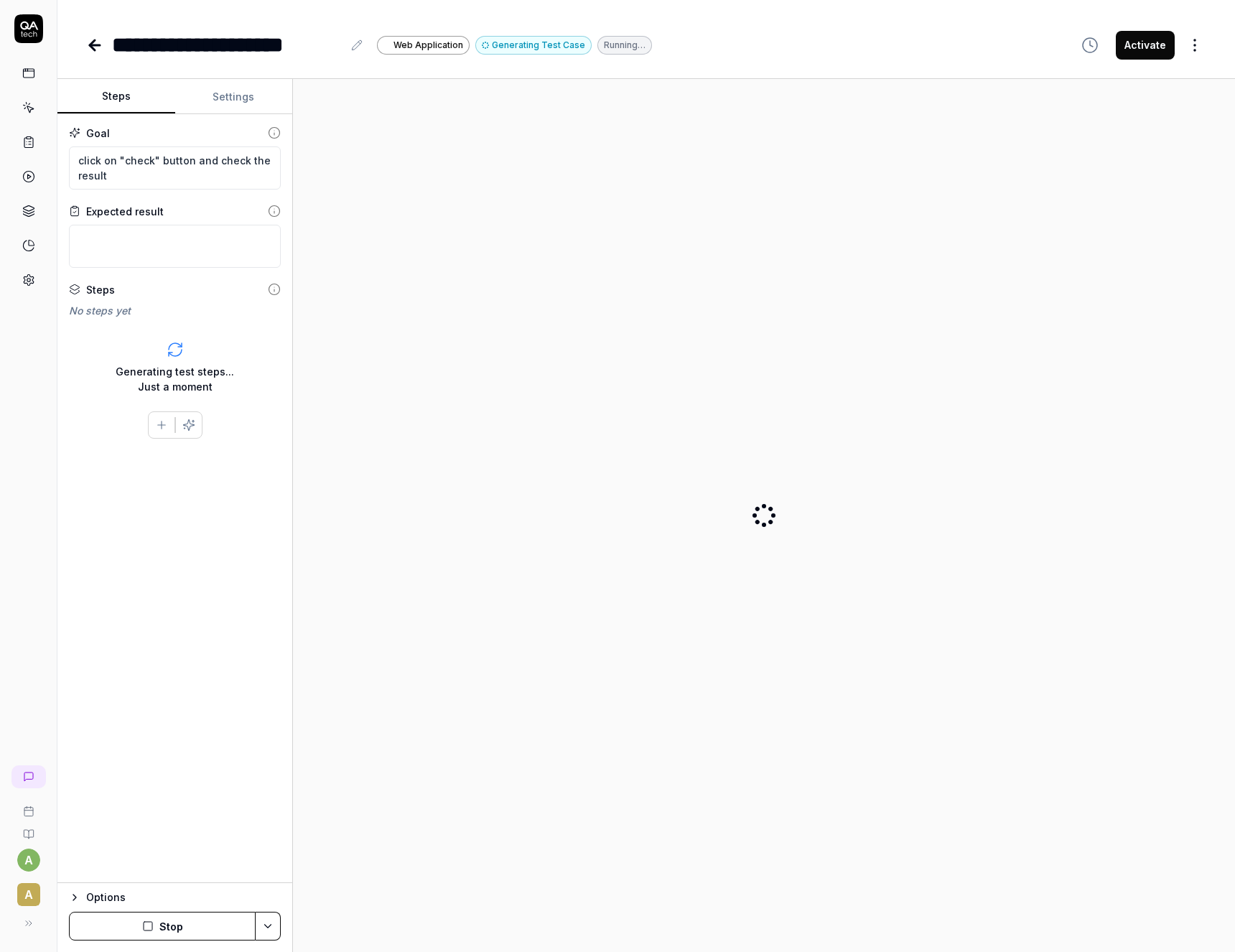 Image resolution: width=1235 pixels, height=952 pixels. What do you see at coordinates (234, 97) in the screenshot?
I see `button: Settings` at bounding box center [234, 97].